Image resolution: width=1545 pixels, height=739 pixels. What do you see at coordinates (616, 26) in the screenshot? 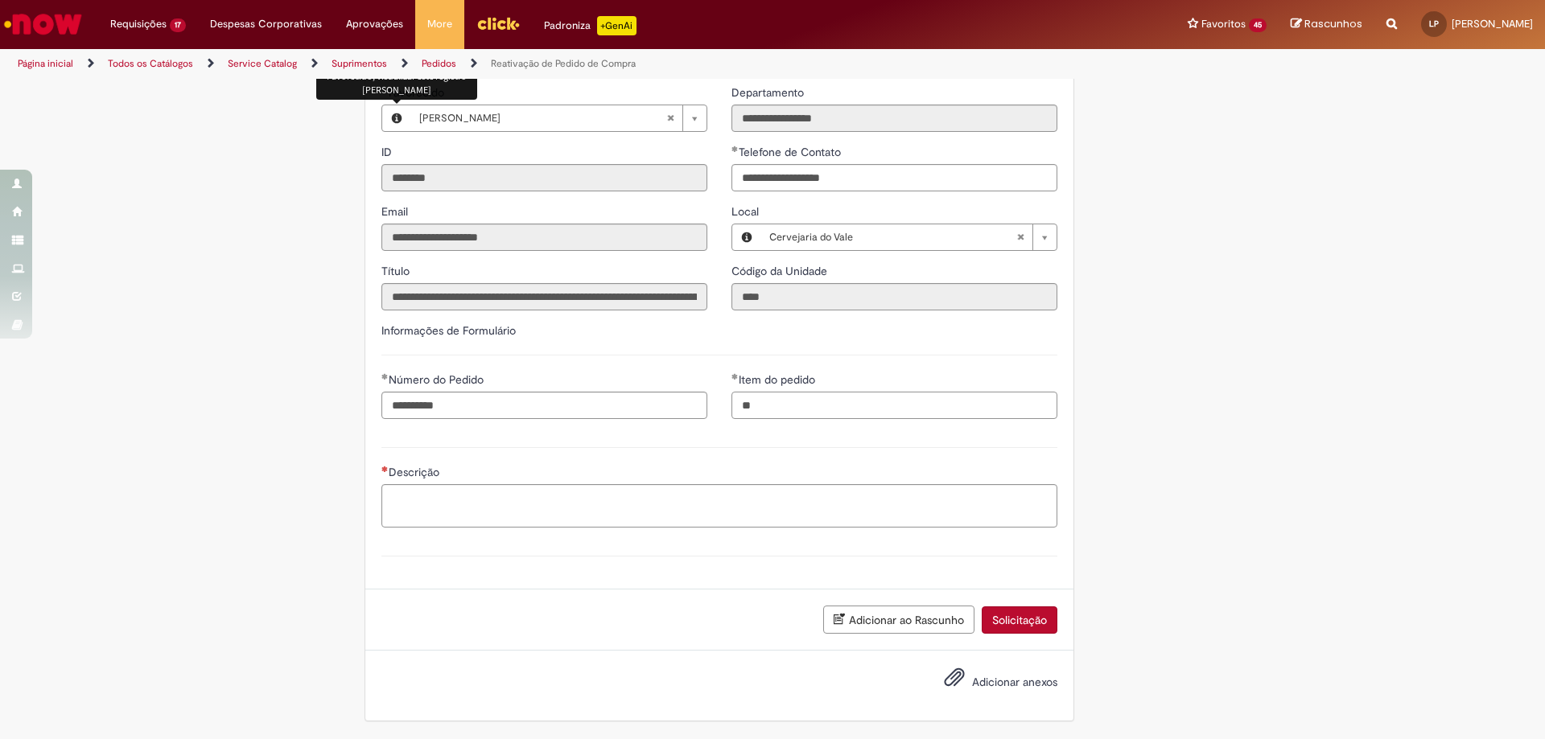
I see `p: +GenAi` at bounding box center [616, 26].